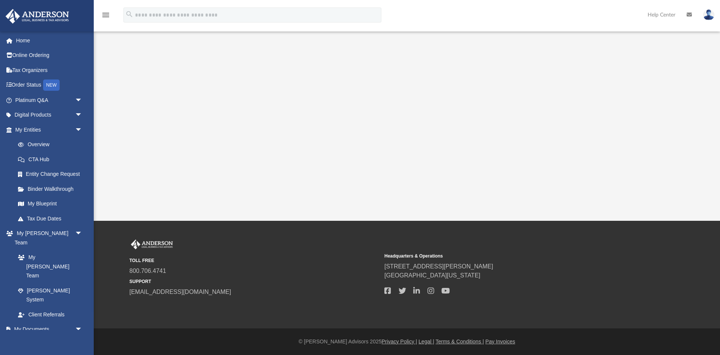  What do you see at coordinates (49, 55) in the screenshot?
I see `a: Online Ordering` at bounding box center [49, 55].